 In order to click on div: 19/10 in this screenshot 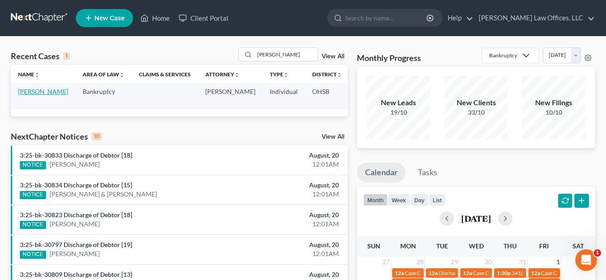, I will do `click(398, 112)`.